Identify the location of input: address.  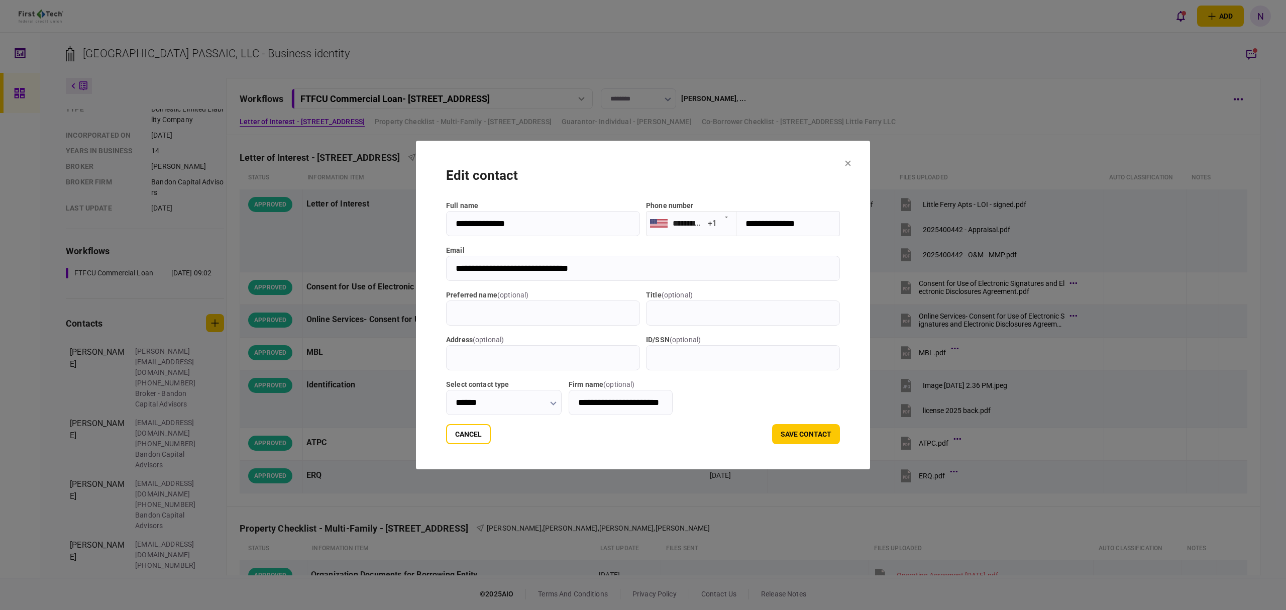
(543, 358).